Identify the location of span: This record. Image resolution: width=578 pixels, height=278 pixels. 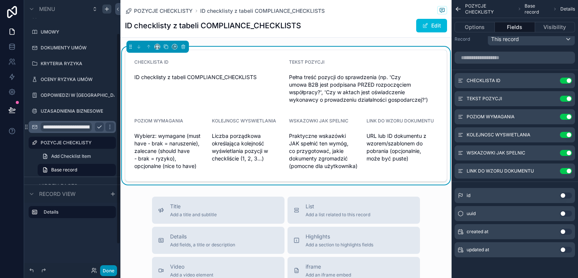
(505, 39).